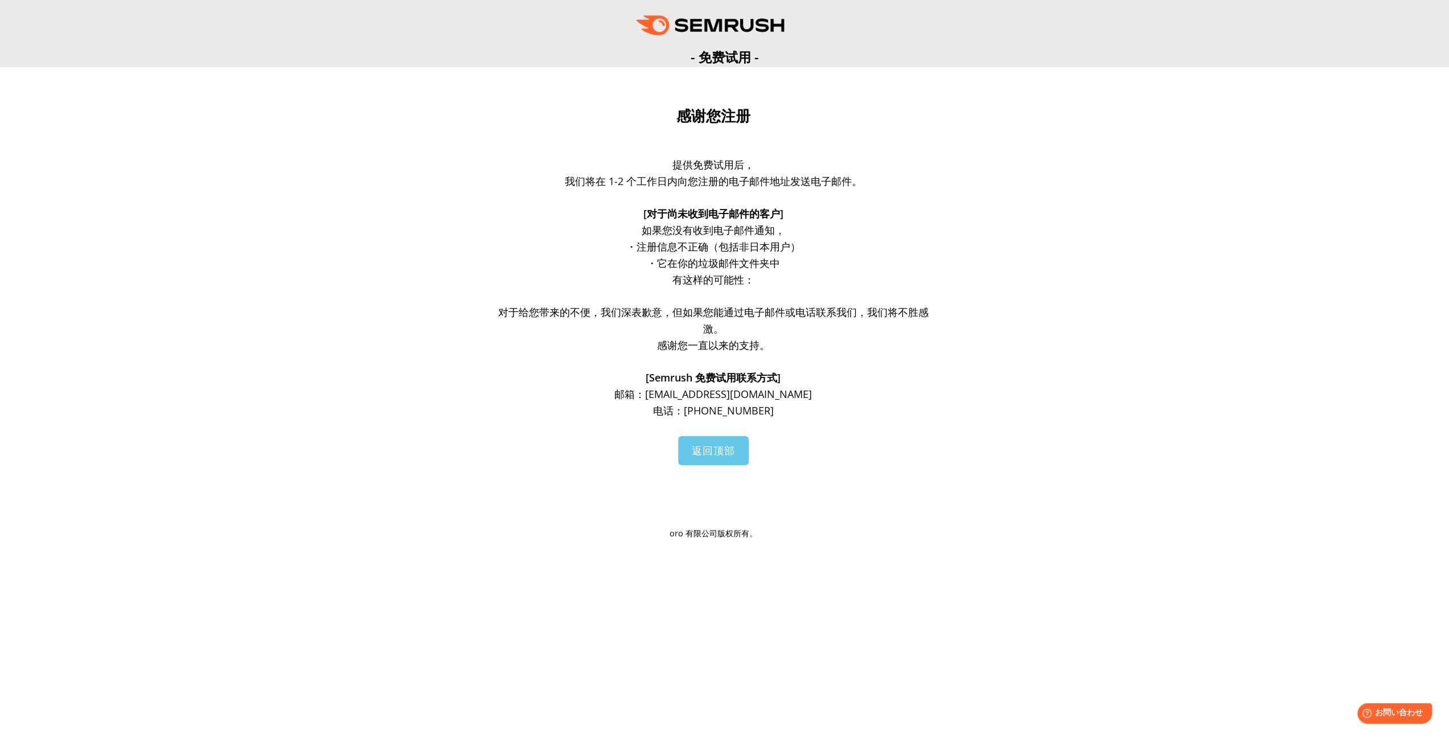  What do you see at coordinates (725, 57) in the screenshot?
I see `font: - 免费试用 -` at bounding box center [725, 57].